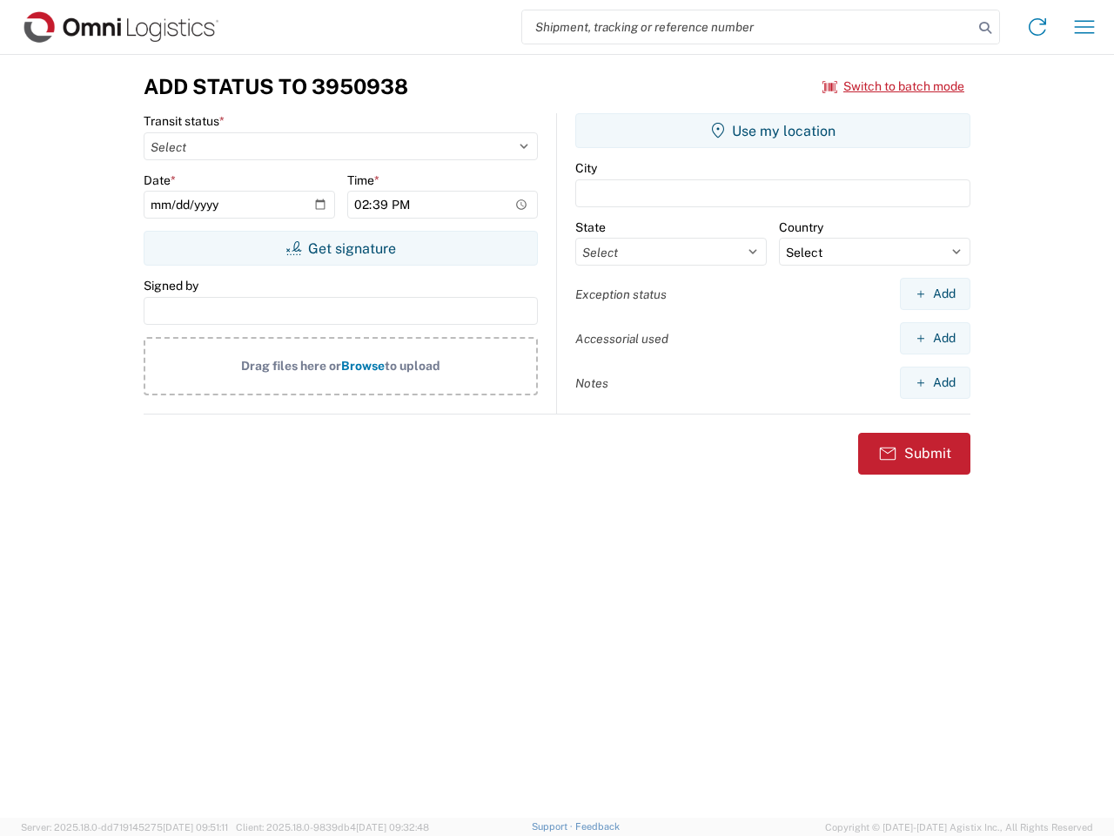 The height and width of the screenshot is (836, 1114). Describe the element at coordinates (340, 248) in the screenshot. I see `button: Get signature` at that location.